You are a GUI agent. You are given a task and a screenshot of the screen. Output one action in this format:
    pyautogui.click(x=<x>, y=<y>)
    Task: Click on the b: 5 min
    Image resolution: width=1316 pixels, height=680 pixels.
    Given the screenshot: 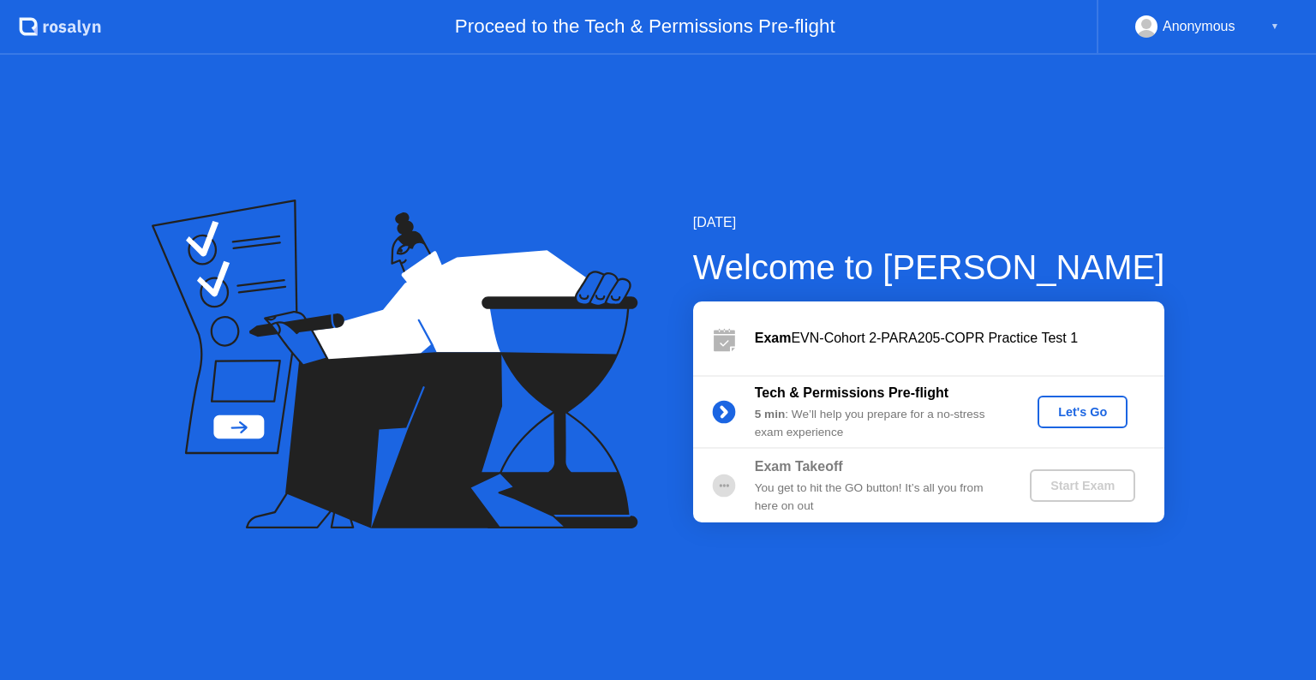 What is the action you would take?
    pyautogui.click(x=770, y=414)
    